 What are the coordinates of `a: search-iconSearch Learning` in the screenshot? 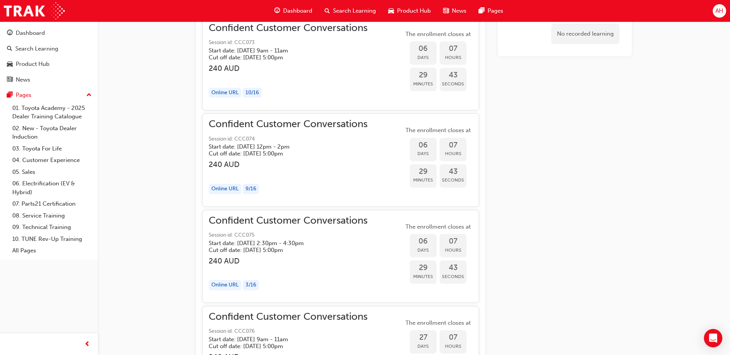 It's located at (350, 11).